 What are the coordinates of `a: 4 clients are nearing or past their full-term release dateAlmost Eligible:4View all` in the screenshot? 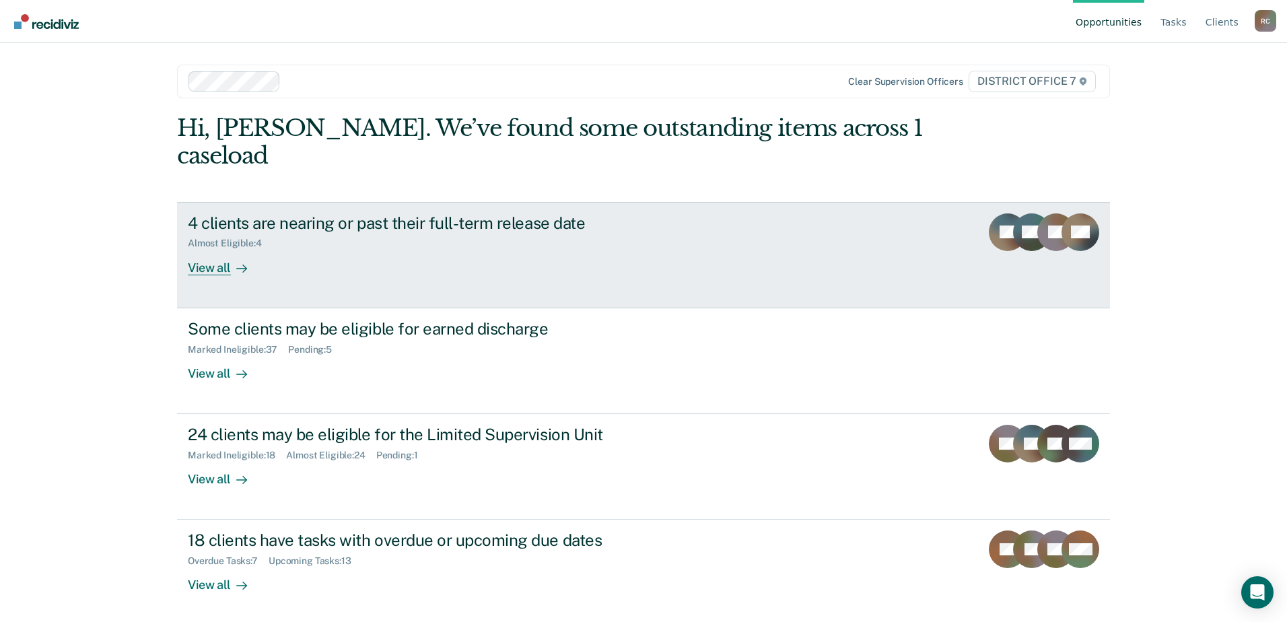 It's located at (643, 255).